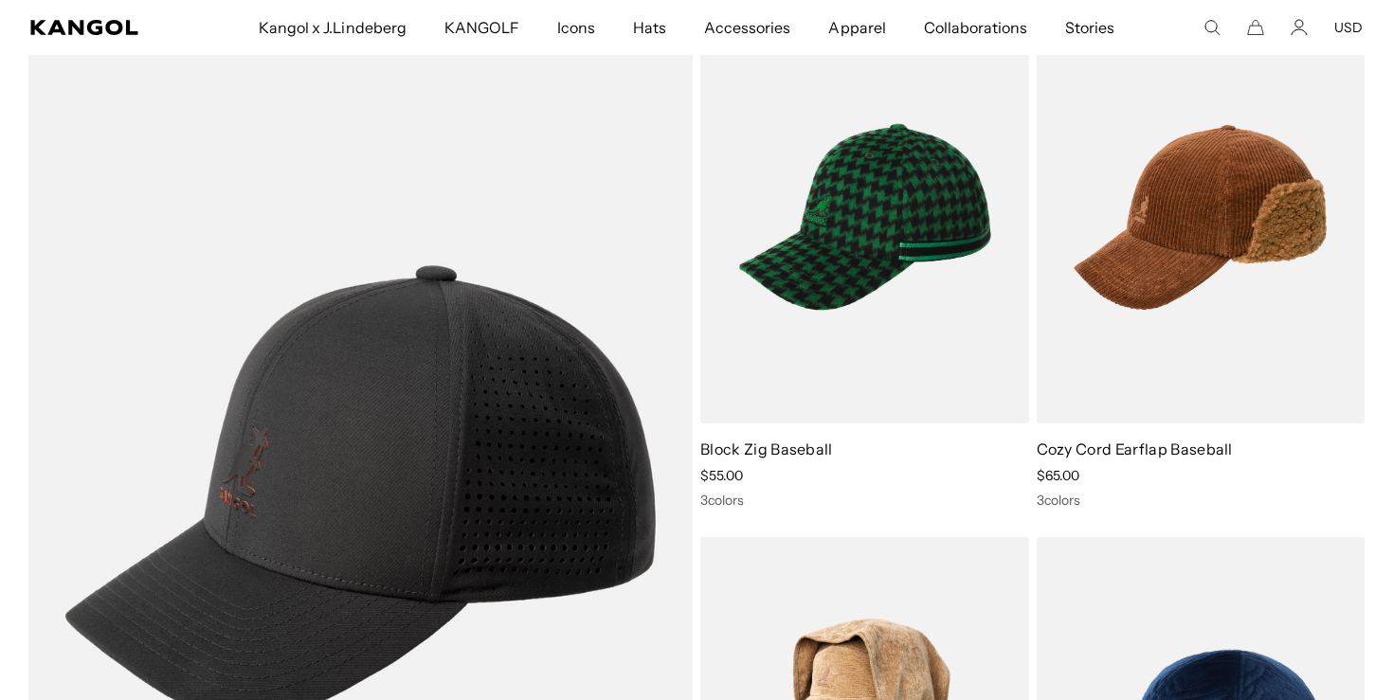  What do you see at coordinates (1057, 476) in the screenshot?
I see `span: $65.00` at bounding box center [1057, 476].